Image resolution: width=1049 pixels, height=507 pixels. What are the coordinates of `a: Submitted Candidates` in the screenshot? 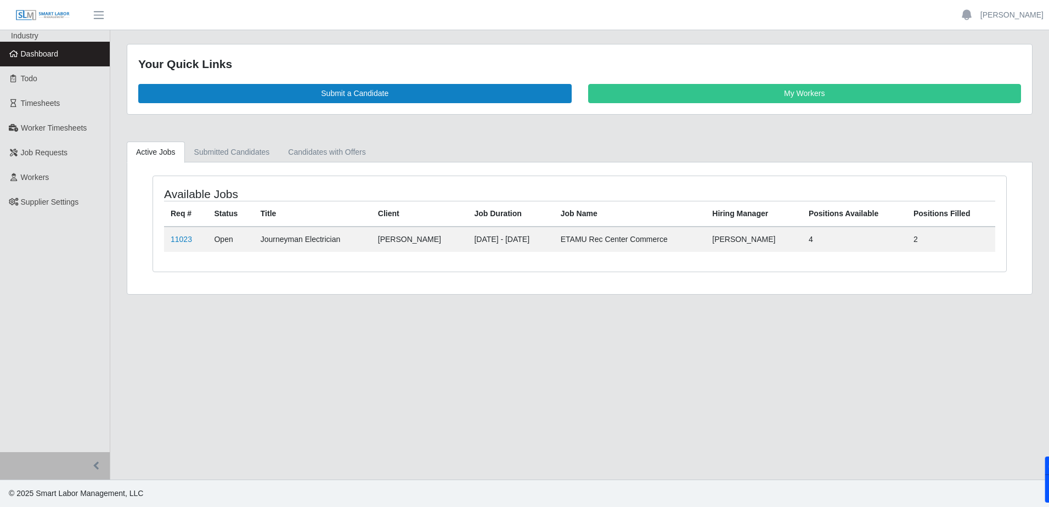 It's located at (232, 152).